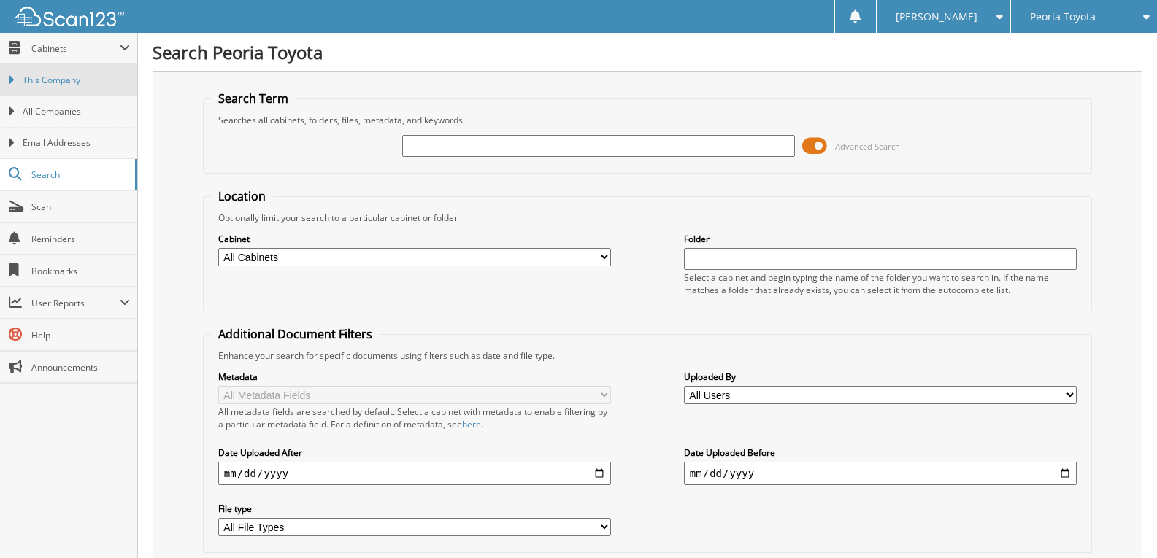  Describe the element at coordinates (647, 120) in the screenshot. I see `div: Searches all cabinets, folders, files, metadata, and keywords` at that location.